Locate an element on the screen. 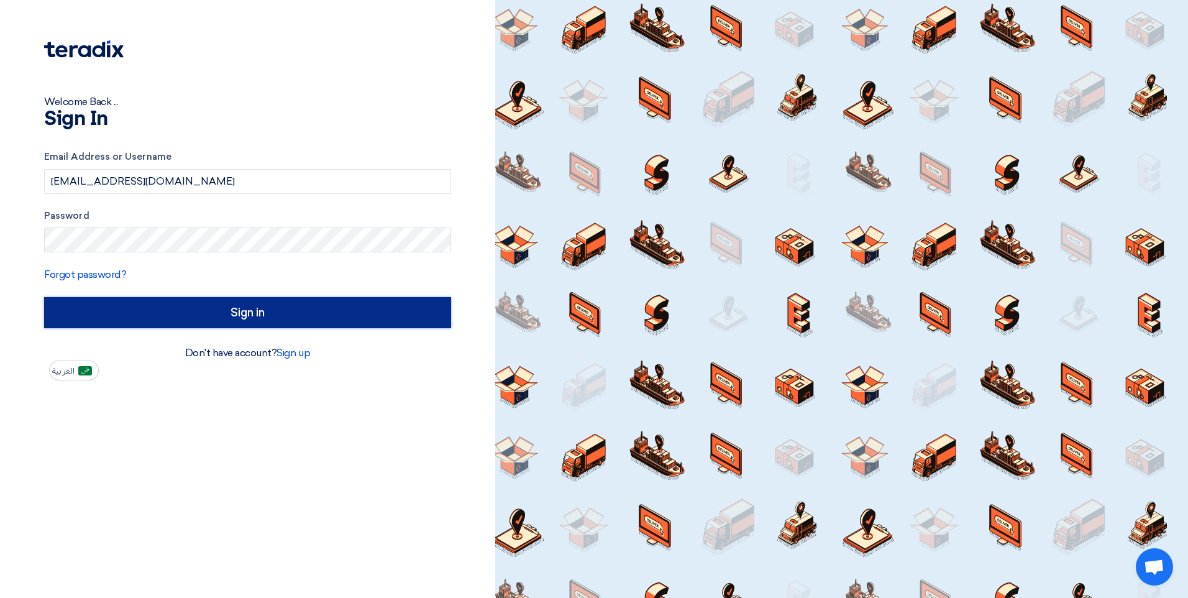  div: Don't have account? is located at coordinates (247, 353).